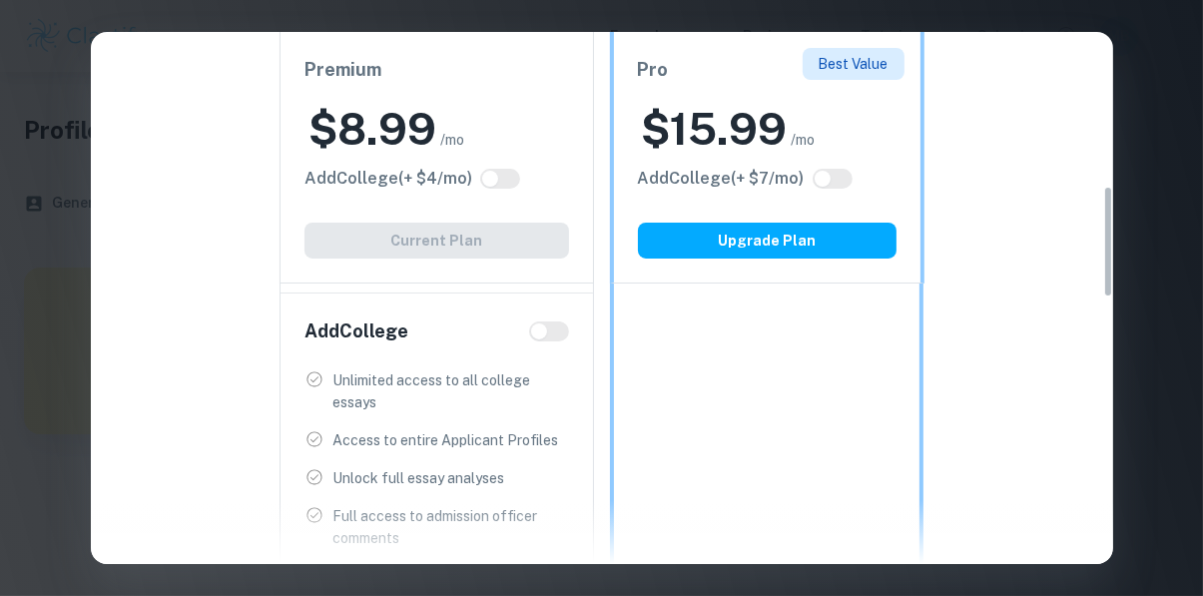  Describe the element at coordinates (418, 478) in the screenshot. I see `p: Unlock full essay analyses` at that location.